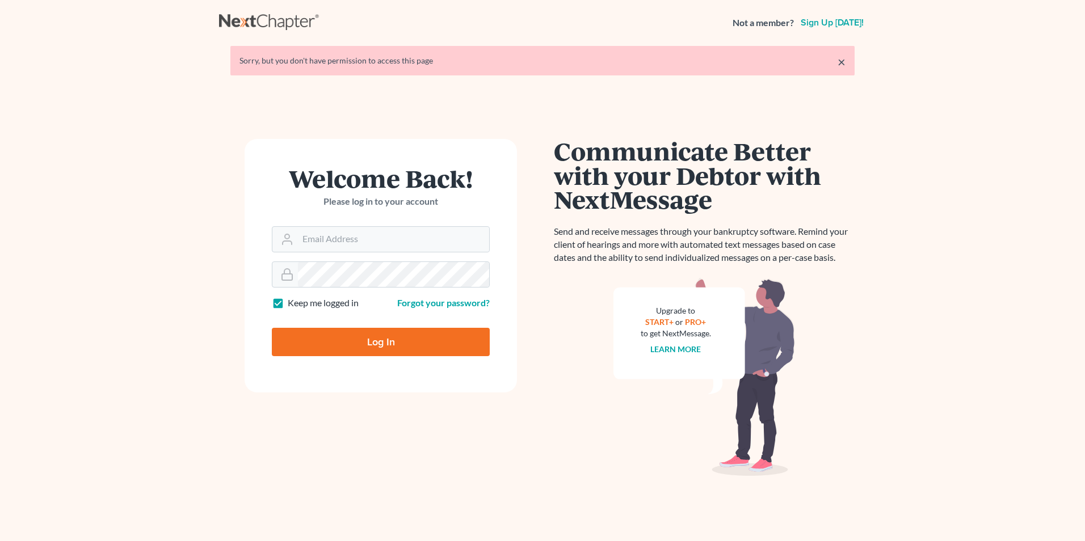  What do you see at coordinates (660, 322) in the screenshot?
I see `a: START+` at bounding box center [660, 322].